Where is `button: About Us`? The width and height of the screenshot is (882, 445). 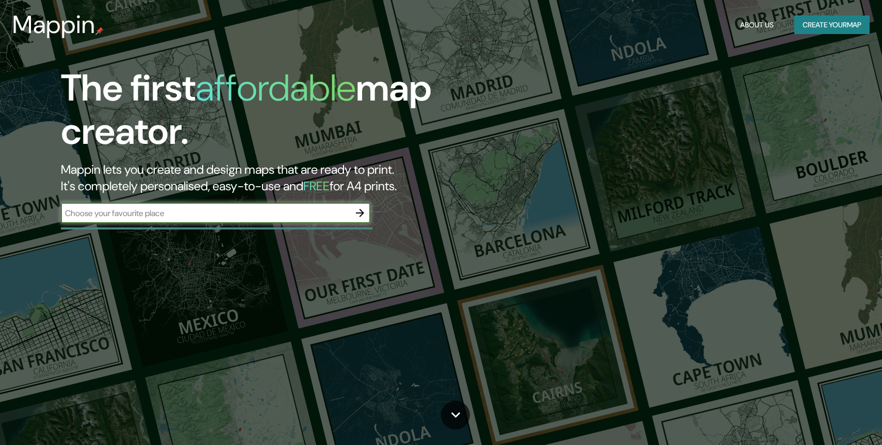
button: About Us is located at coordinates (757, 25).